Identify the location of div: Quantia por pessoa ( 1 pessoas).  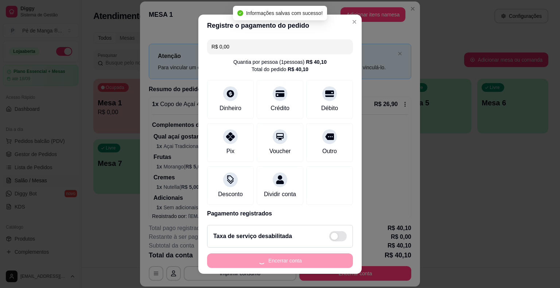
(280, 62).